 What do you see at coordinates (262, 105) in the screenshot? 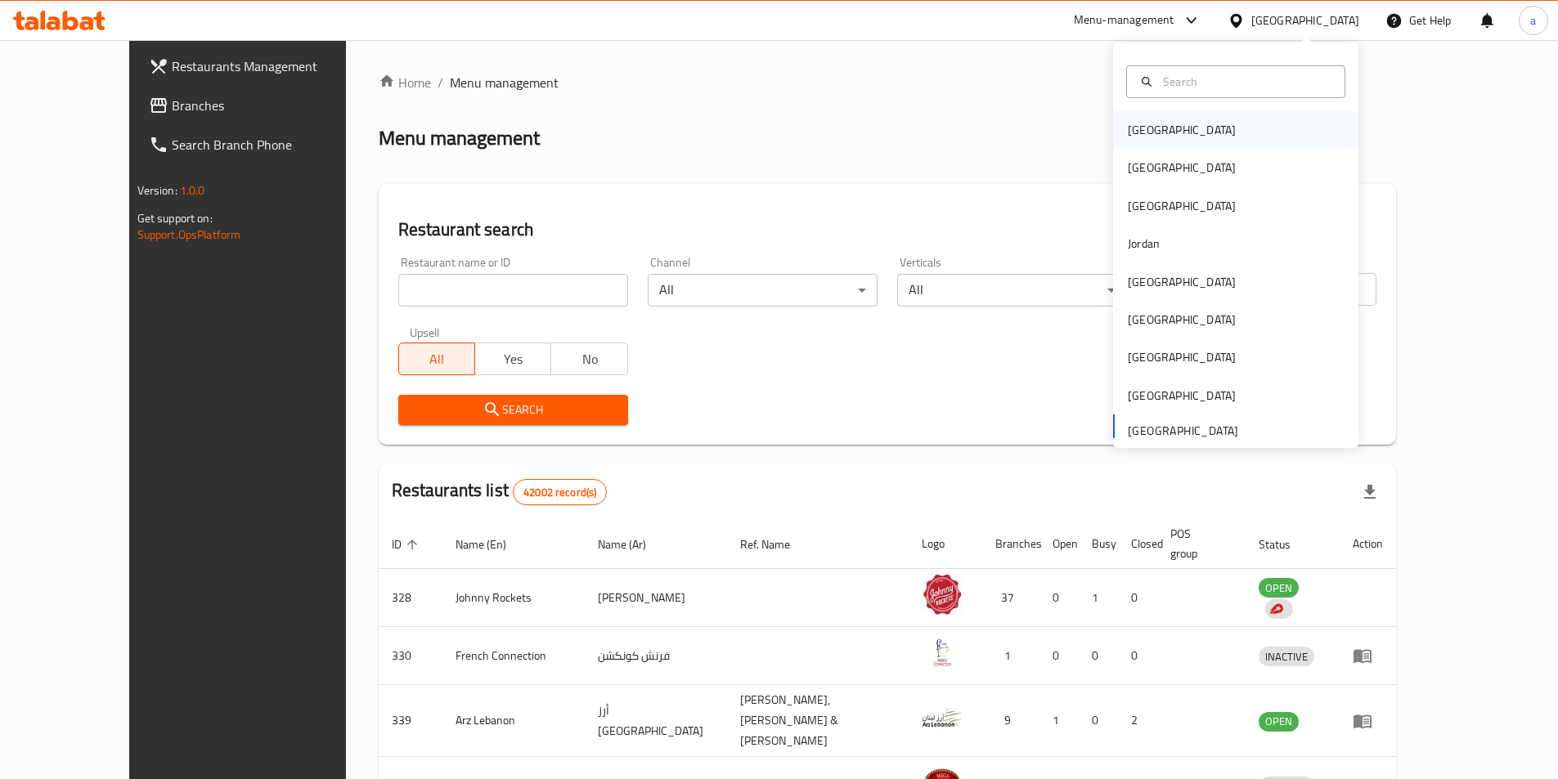
I see `a: Branches` at bounding box center [262, 105].